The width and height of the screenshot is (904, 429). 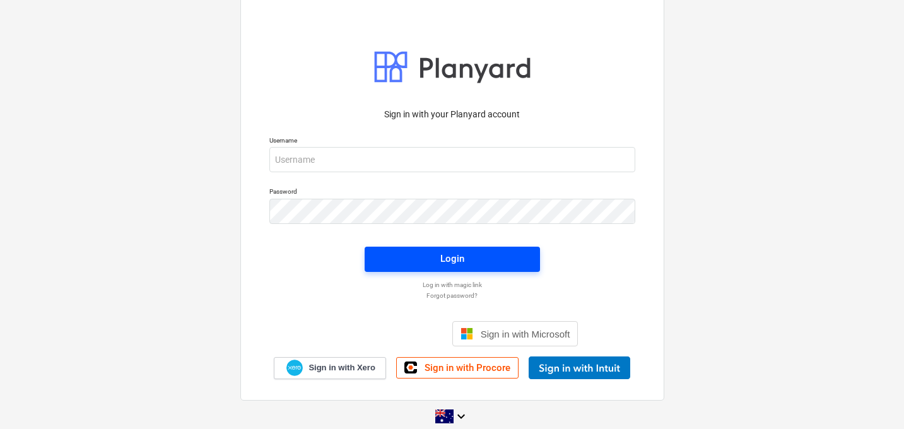 I want to click on span: Sign in with Xero, so click(x=341, y=368).